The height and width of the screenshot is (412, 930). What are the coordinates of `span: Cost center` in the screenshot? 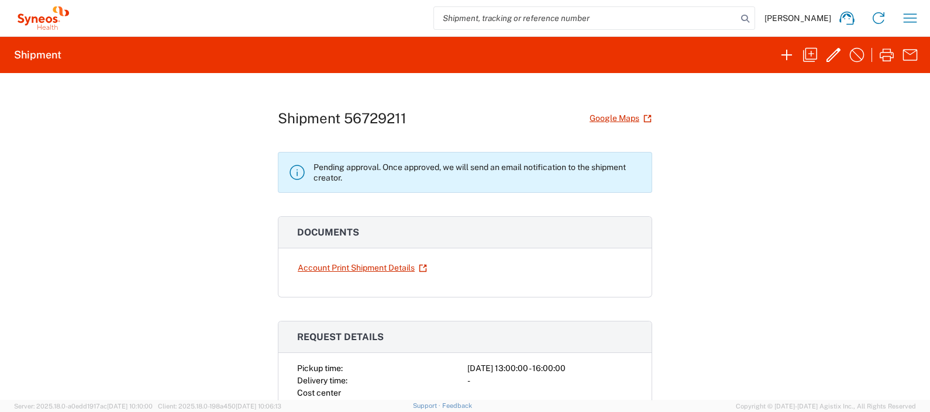 It's located at (319, 393).